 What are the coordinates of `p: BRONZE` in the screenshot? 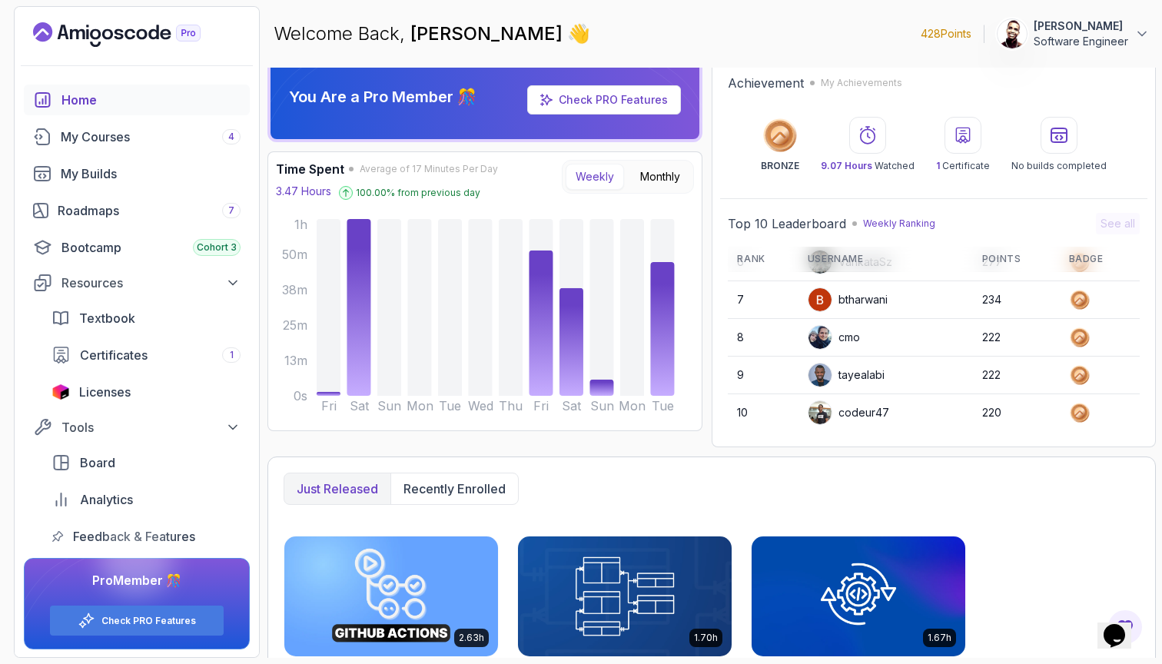 It's located at (780, 166).